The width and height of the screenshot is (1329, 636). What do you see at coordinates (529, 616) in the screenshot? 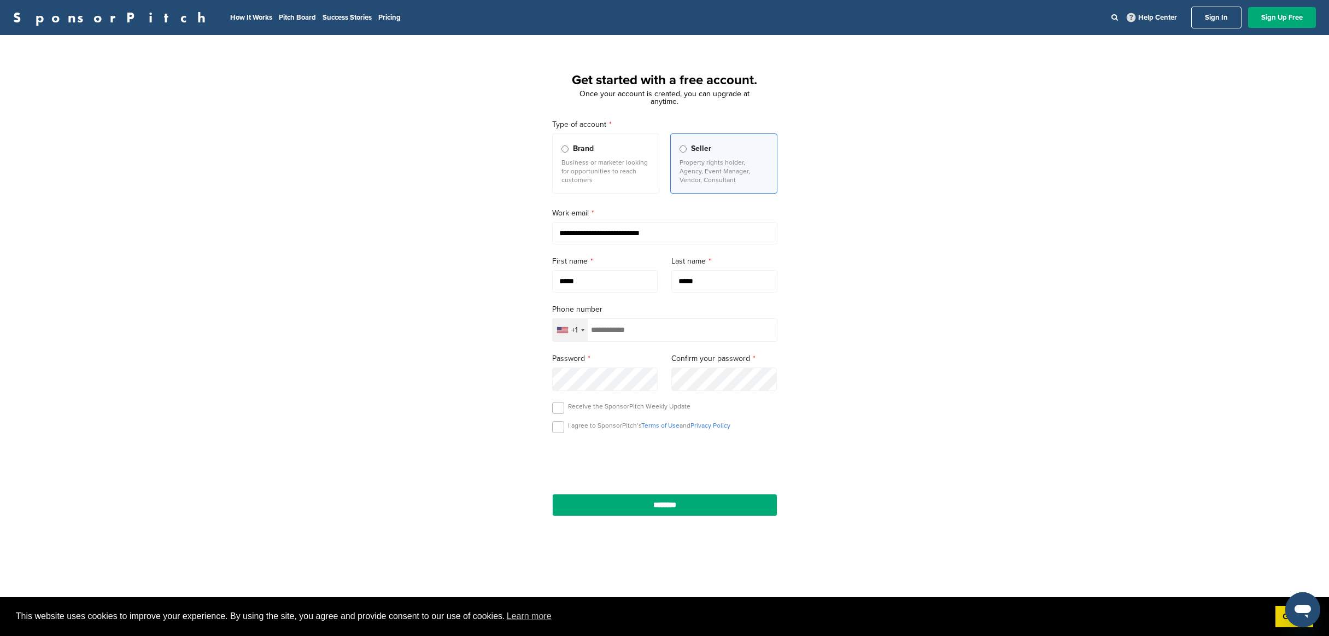
I see `a: learn more about cookies` at bounding box center [529, 616].